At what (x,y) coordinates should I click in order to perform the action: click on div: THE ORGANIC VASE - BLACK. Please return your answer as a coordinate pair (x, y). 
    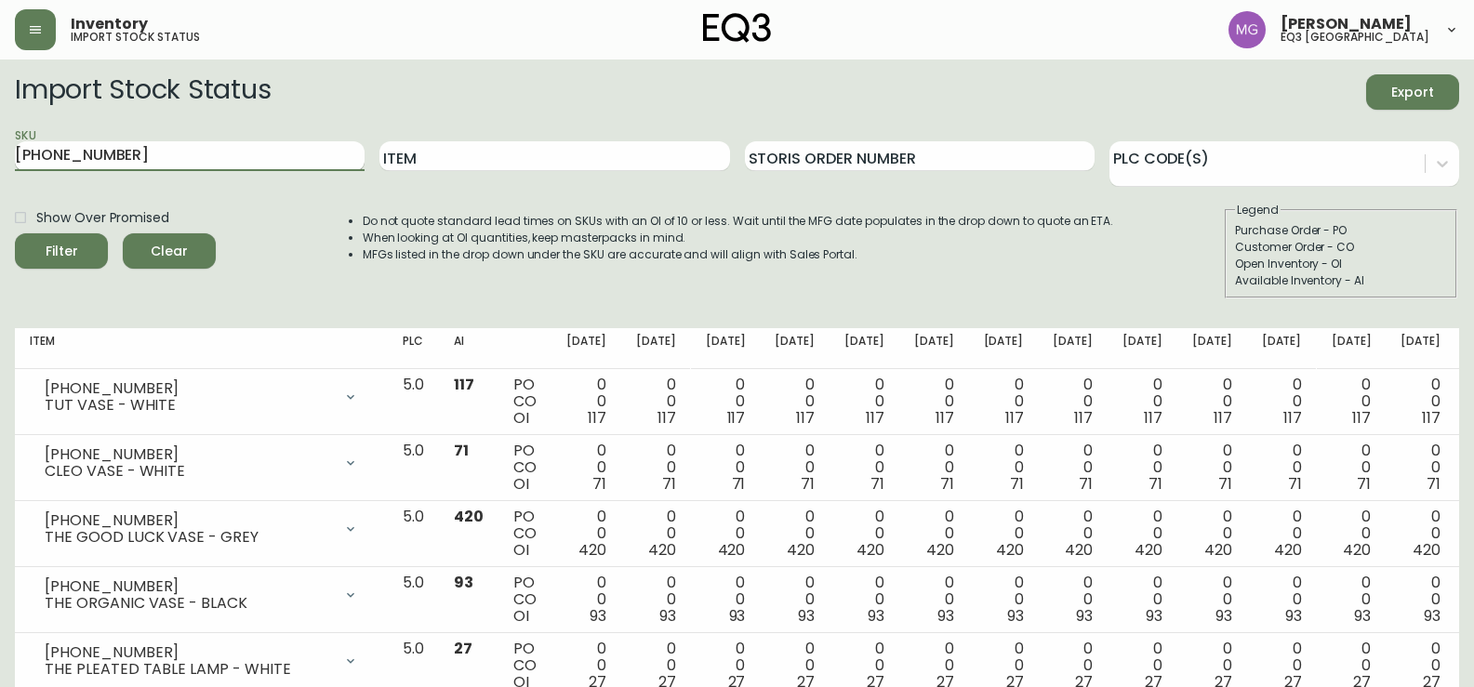
    Looking at the image, I should click on (188, 604).